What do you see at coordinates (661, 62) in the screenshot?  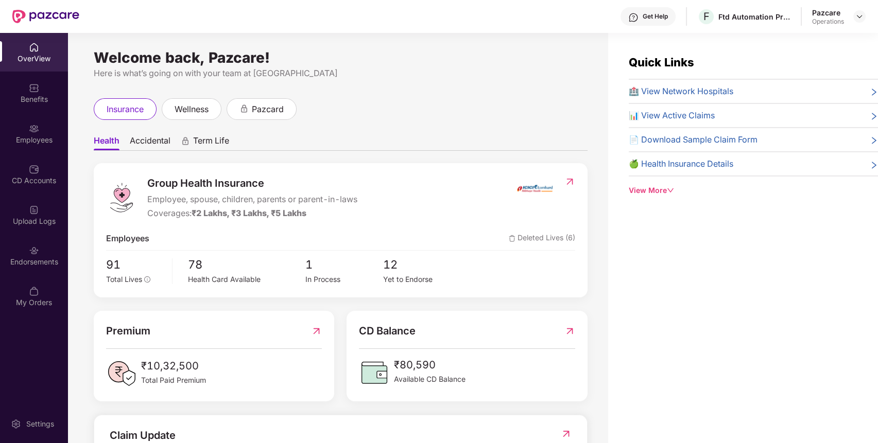 I see `span: Quick Links` at bounding box center [661, 62].